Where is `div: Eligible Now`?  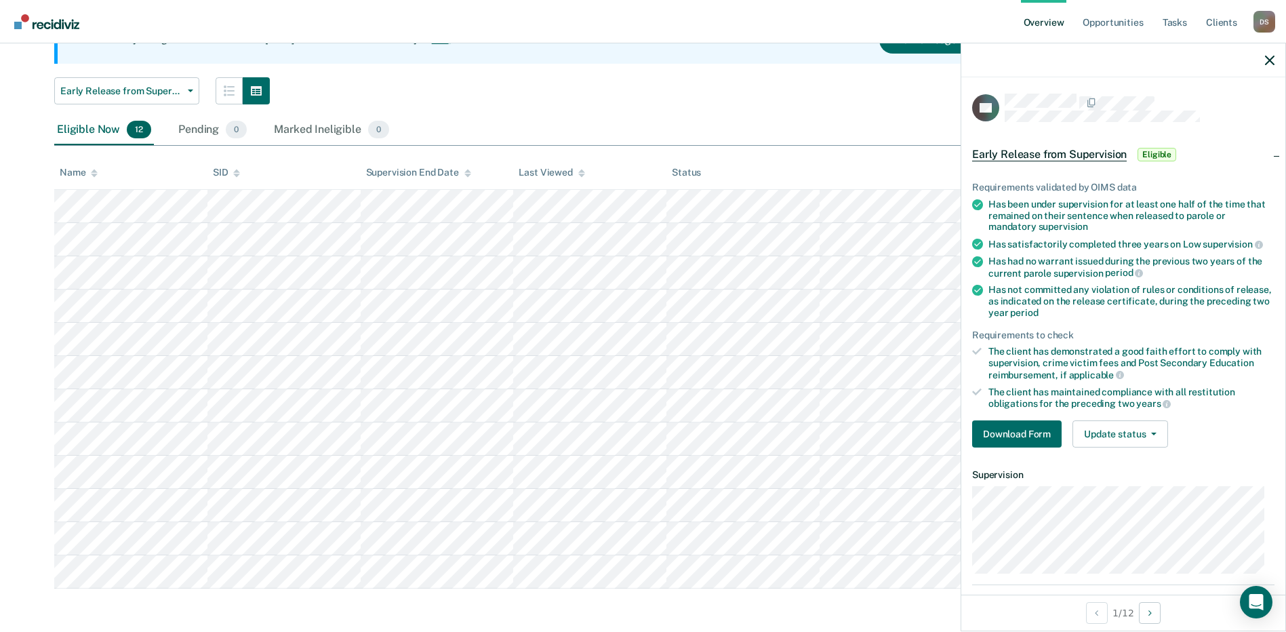
div: Eligible Now is located at coordinates (104, 130).